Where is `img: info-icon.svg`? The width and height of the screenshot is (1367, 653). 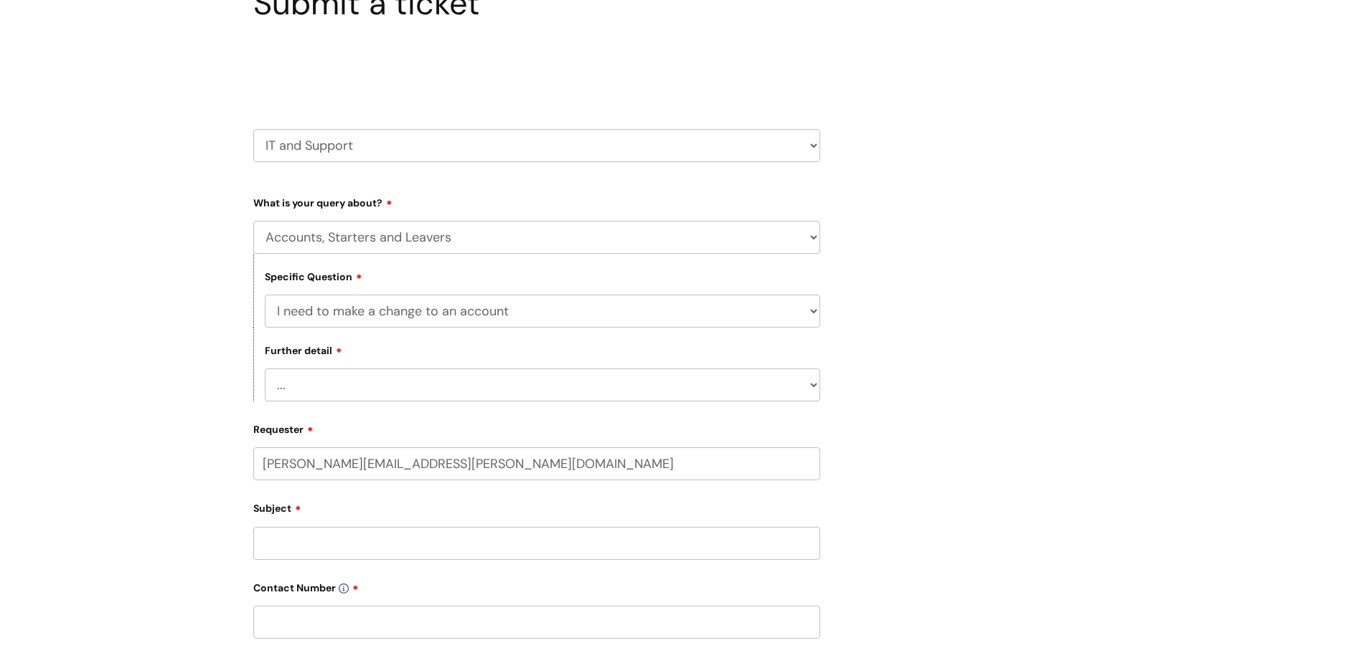
img: info-icon.svg is located at coordinates (344, 589).